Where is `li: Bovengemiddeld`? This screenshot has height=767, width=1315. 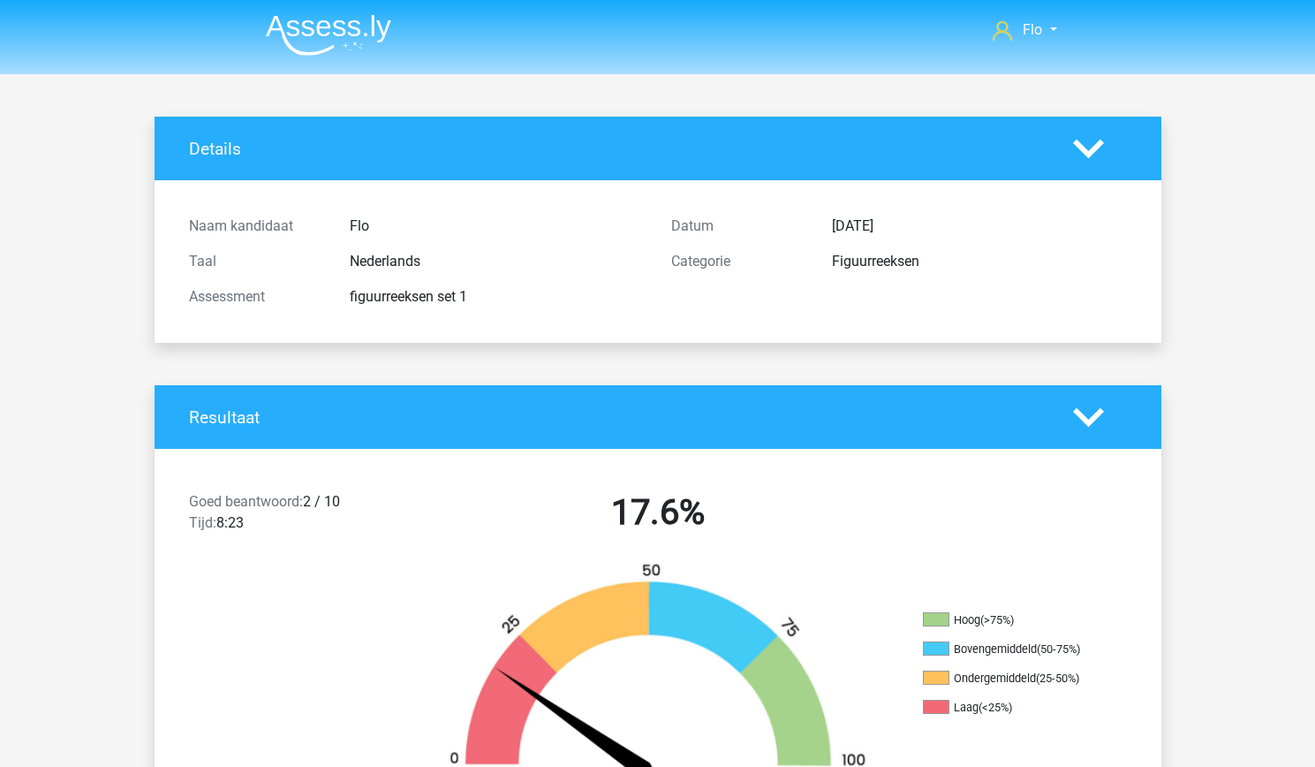
li: Bovengemiddeld is located at coordinates (1011, 649).